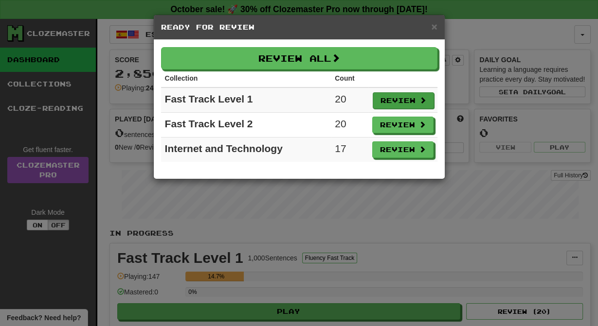 Image resolution: width=598 pixels, height=326 pixels. I want to click on td: Fast Track Level 2, so click(246, 125).